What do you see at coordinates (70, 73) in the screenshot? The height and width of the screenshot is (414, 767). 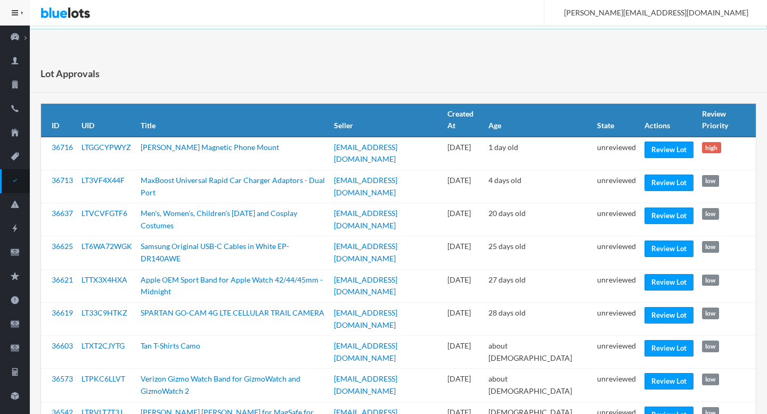 I see `h1: Lot Approvals` at bounding box center [70, 73].